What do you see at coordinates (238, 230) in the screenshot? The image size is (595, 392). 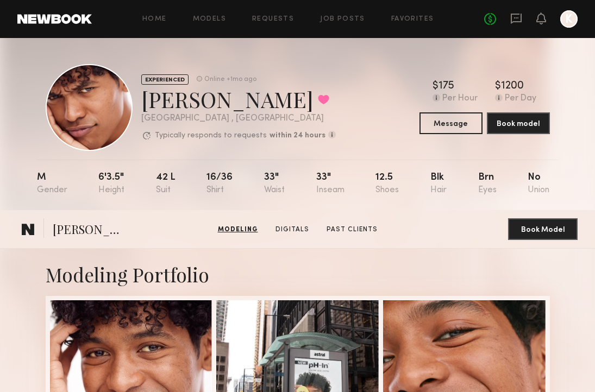 I see `a: Modeling` at bounding box center [238, 230].